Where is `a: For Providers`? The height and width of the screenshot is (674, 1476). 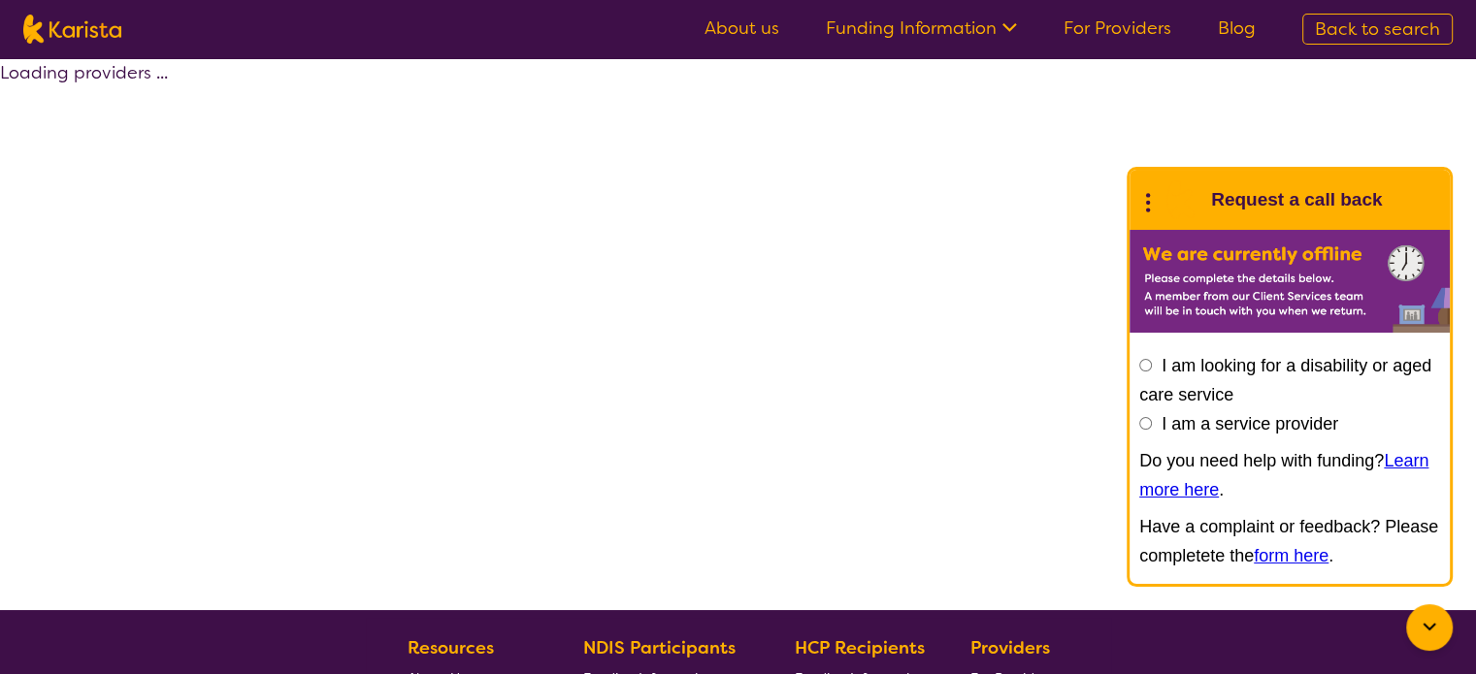
a: For Providers is located at coordinates (1117, 28).